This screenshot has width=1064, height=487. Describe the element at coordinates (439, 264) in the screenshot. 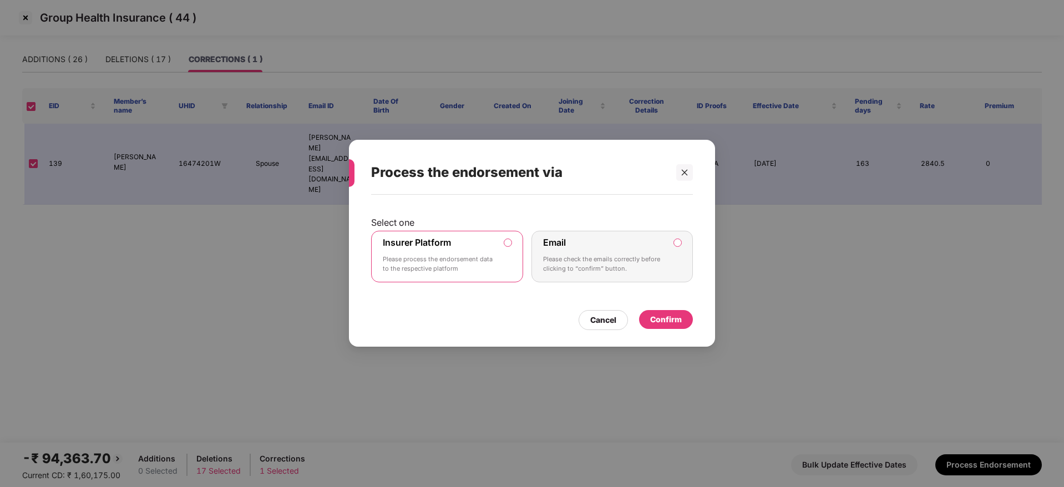

I see `p: Please process the endorsement data to the respective platform` at that location.